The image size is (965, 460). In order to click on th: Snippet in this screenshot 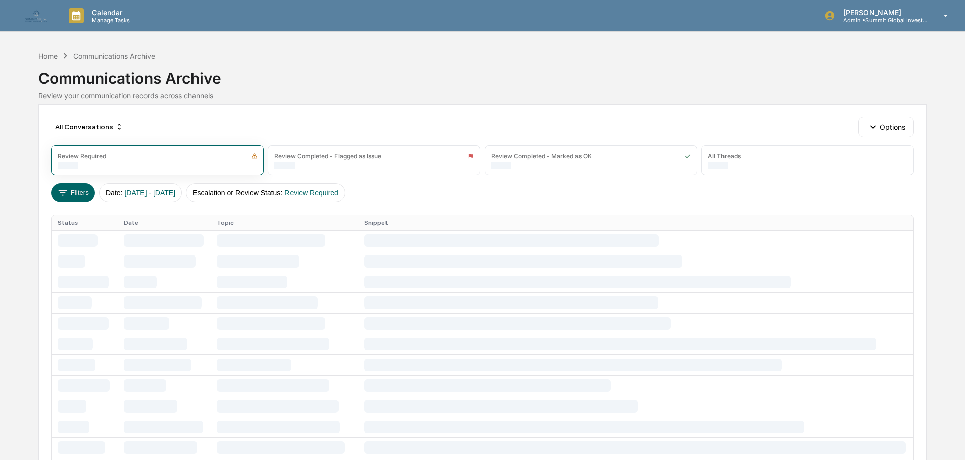, I will do `click(636, 223)`.